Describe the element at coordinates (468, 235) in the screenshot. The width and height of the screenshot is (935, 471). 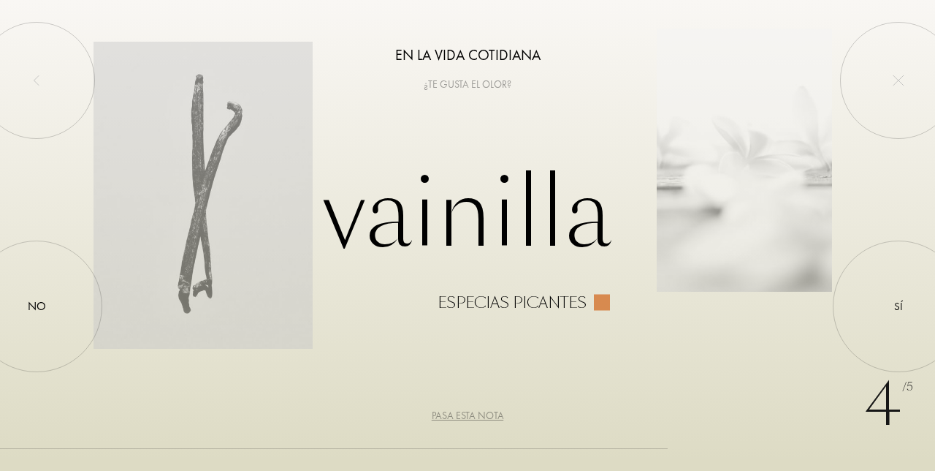
I see `div: Vainilla` at that location.